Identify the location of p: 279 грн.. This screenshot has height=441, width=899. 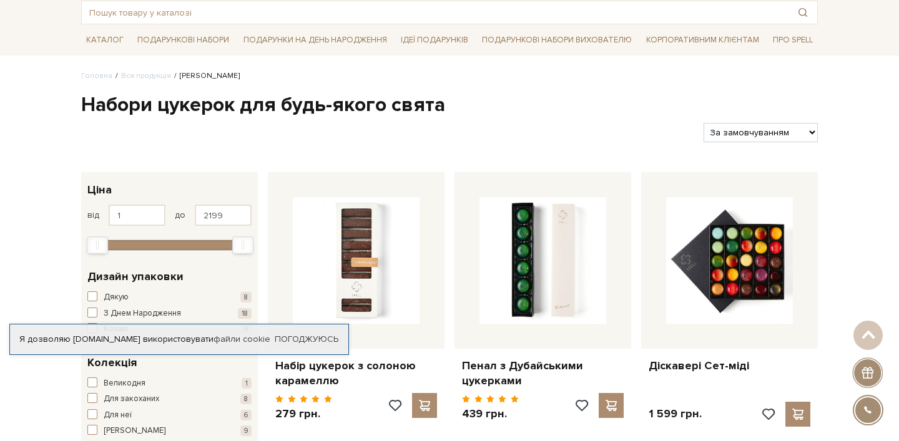
(303, 414).